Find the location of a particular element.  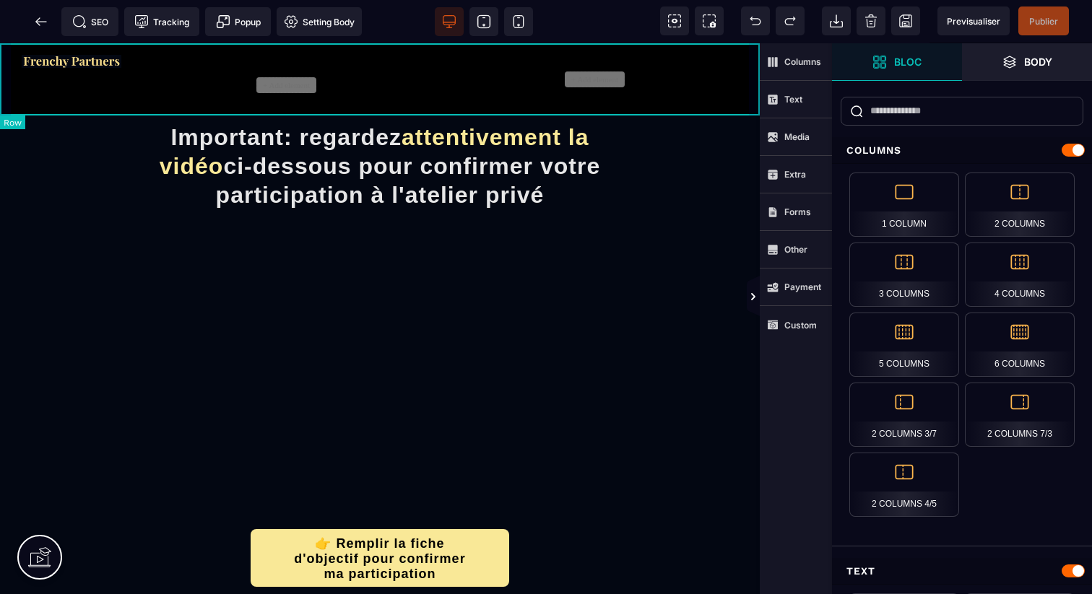

div: 5 Columns is located at coordinates (904, 345).